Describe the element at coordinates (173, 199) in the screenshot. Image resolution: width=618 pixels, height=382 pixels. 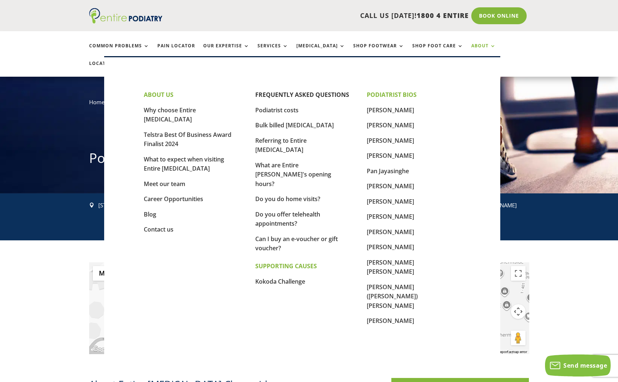
I see `a: Career Opportunities` at that location.